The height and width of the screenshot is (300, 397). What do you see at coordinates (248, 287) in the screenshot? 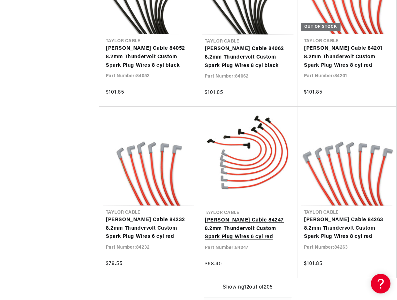
I see `span: Showing 12 out of 205` at bounding box center [248, 287].